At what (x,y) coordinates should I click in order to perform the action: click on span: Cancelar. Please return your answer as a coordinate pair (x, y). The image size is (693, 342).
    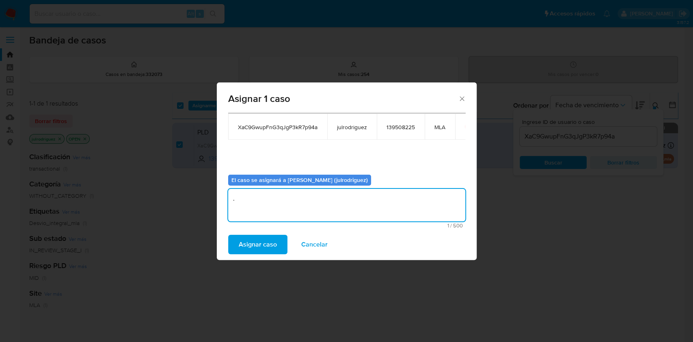
    Looking at the image, I should click on (314, 244).